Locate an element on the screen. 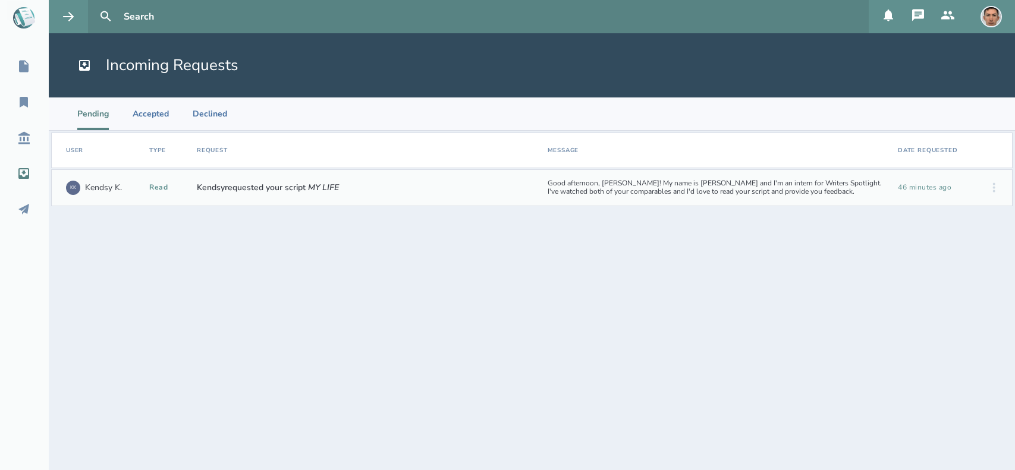 The width and height of the screenshot is (1015, 470). div: User is located at coordinates (74, 150).